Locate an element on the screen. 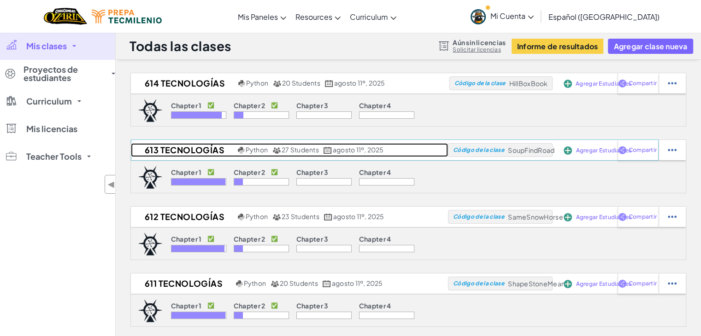  span: Mis licencias is located at coordinates (52, 129).